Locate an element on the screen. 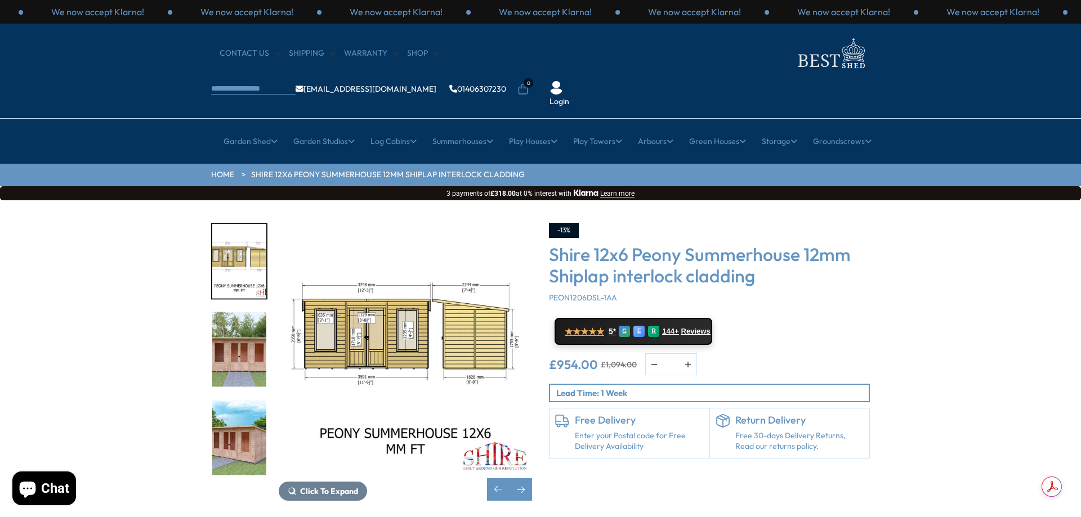 The width and height of the screenshot is (1081, 517). div: G is located at coordinates (624, 332).